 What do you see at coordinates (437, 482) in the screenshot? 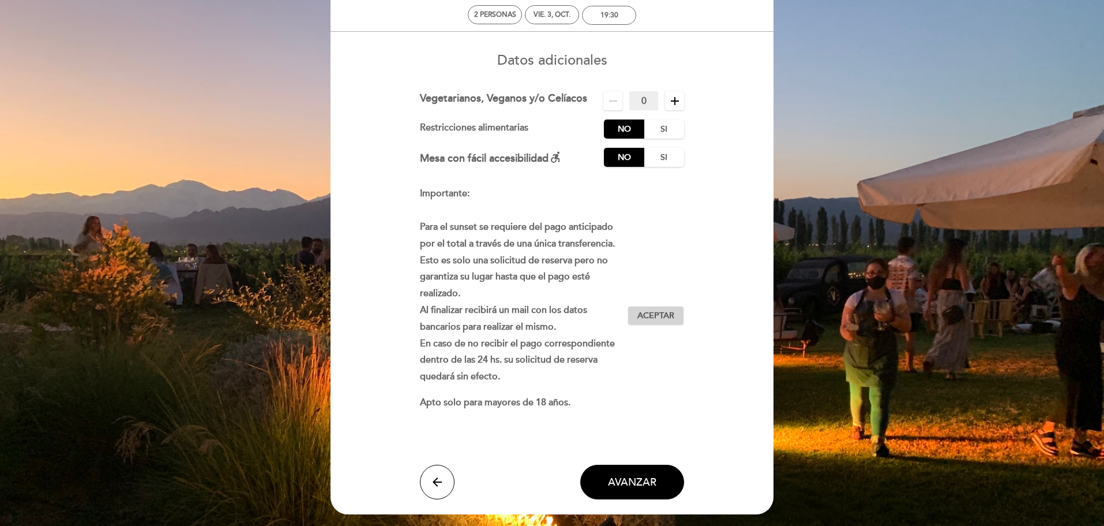
I see `i: arrow_back` at bounding box center [437, 482].